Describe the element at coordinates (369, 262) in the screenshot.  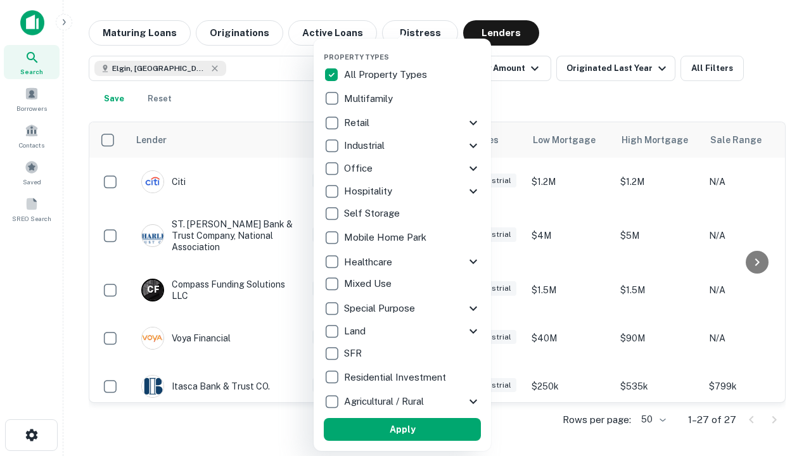
I see `p: Healthcare` at that location.